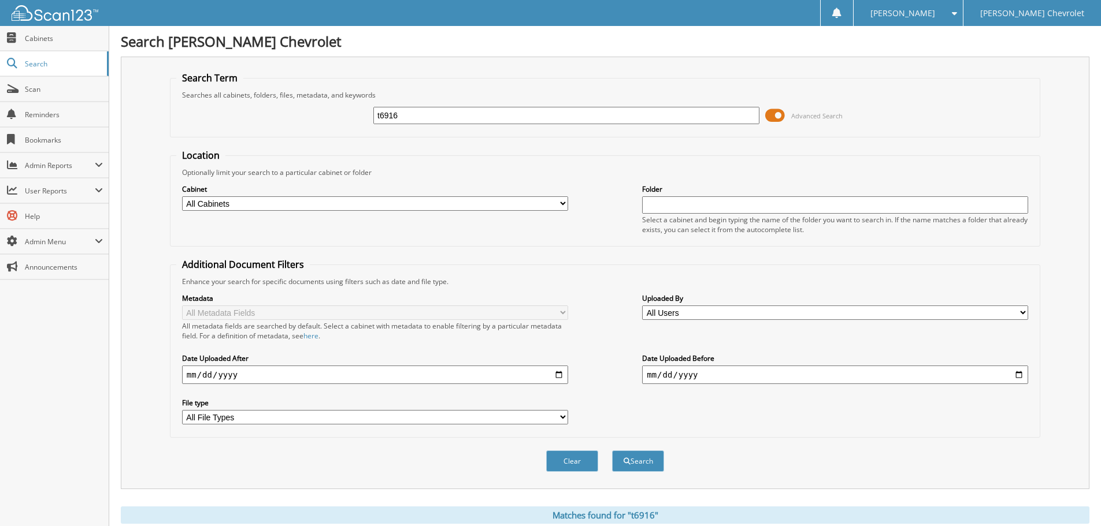 The height and width of the screenshot is (526, 1101). What do you see at coordinates (64, 89) in the screenshot?
I see `span: Scan` at bounding box center [64, 89].